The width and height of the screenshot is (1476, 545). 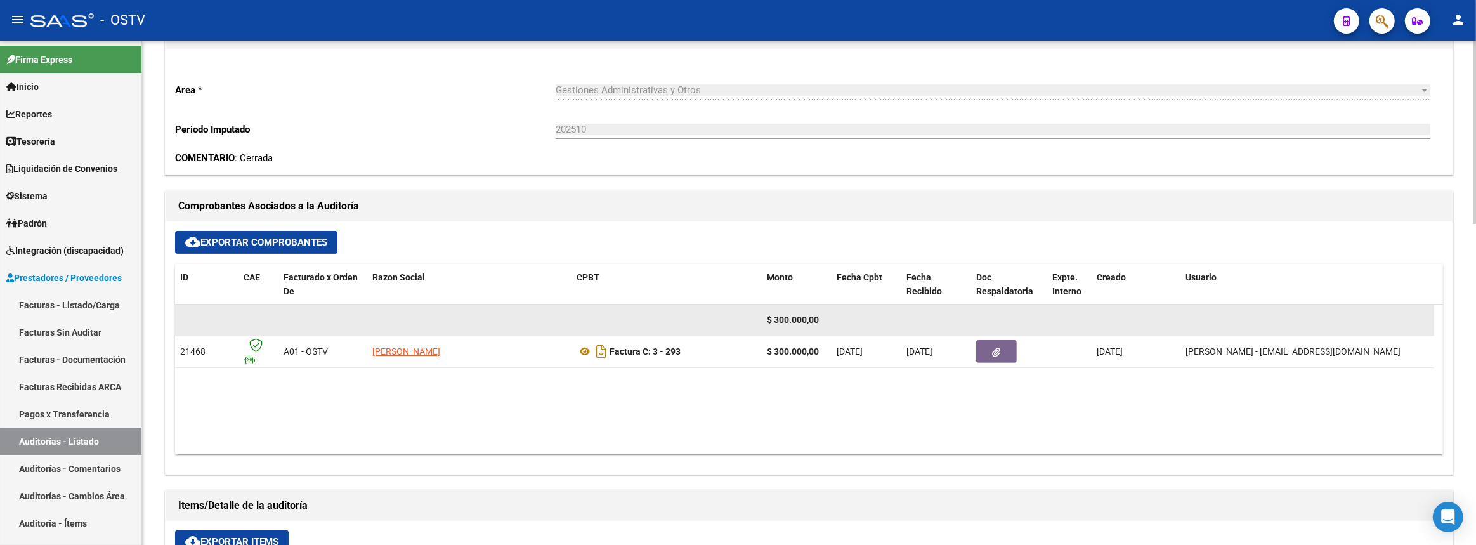 What do you see at coordinates (258, 285) in the screenshot?
I see `datatable-header-cell: CAE` at bounding box center [258, 285].